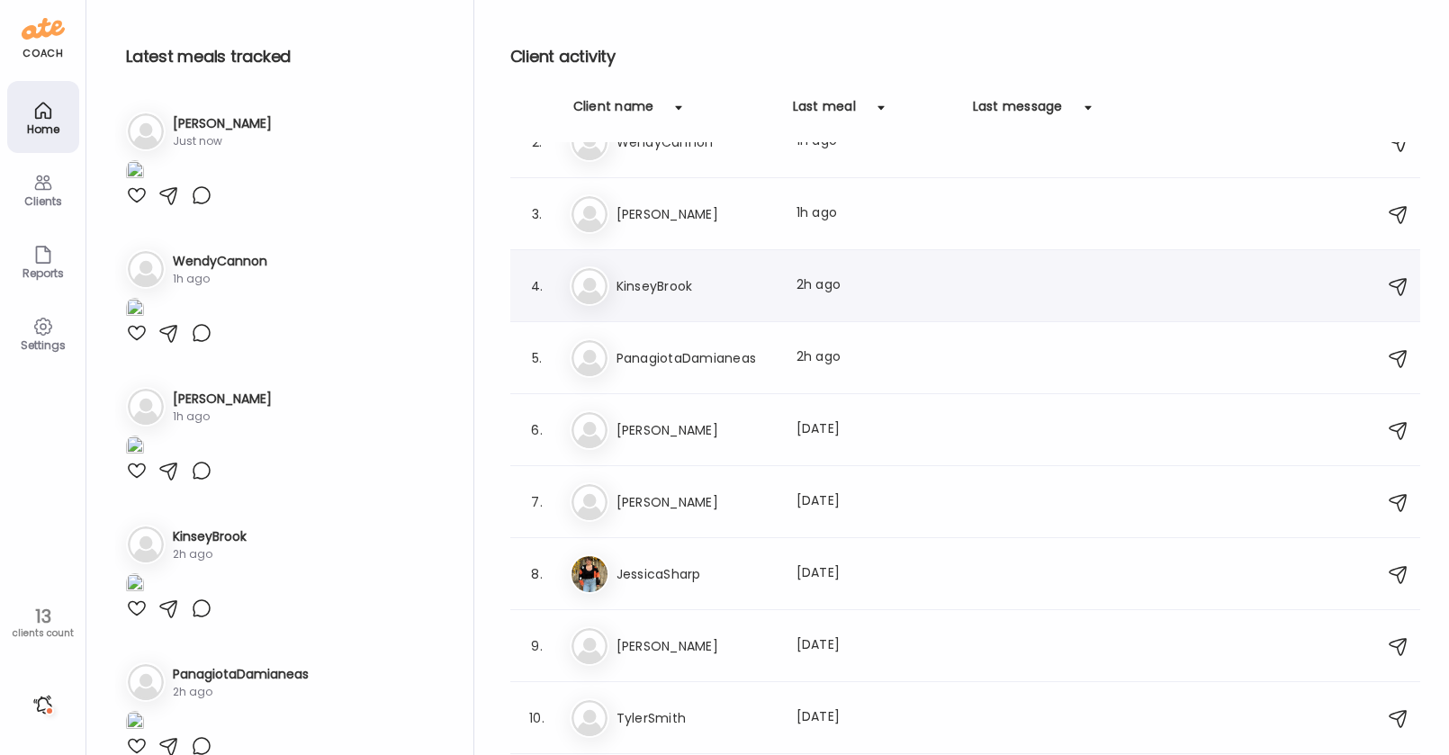 The height and width of the screenshot is (755, 1449). I want to click on h3: JessicaSharp, so click(696, 574).